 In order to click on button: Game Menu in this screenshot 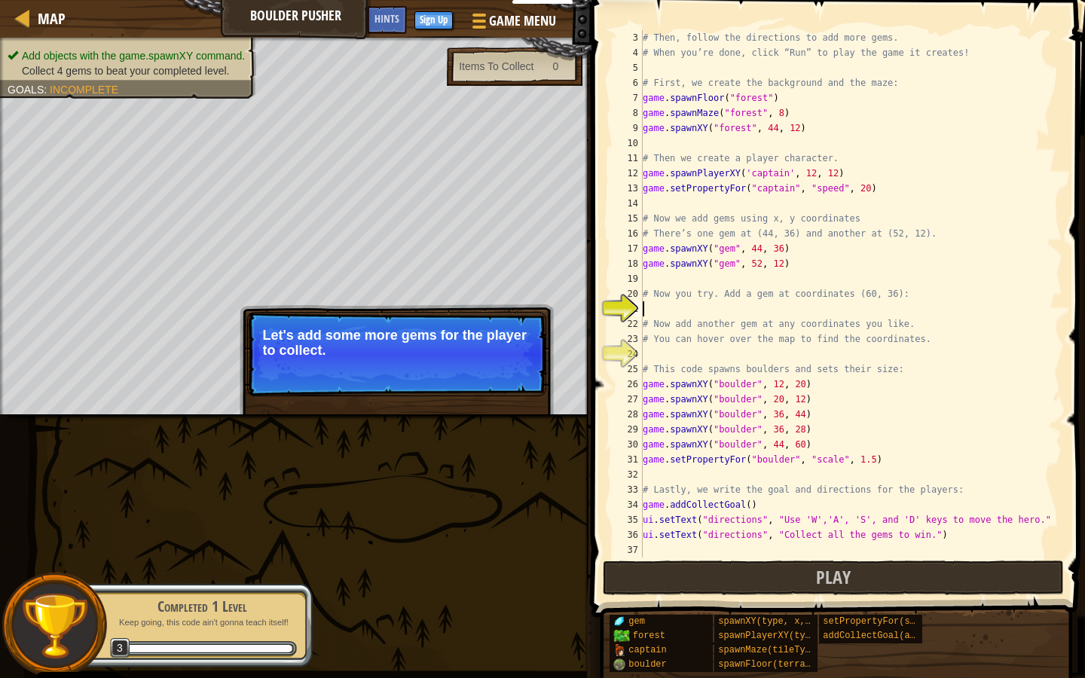, I will do `click(512, 23)`.